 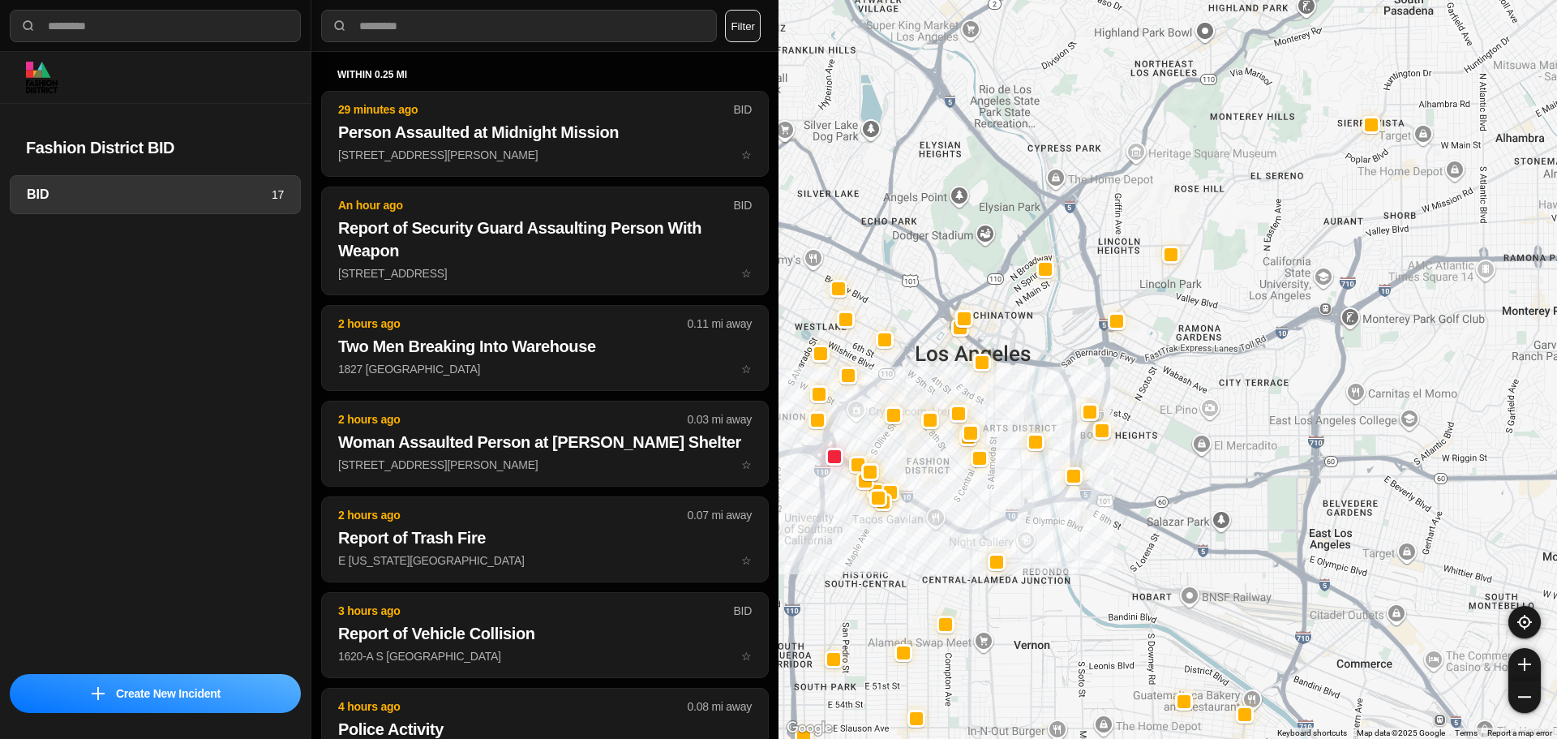 I want to click on a: iconCreate New Incident, so click(x=155, y=693).